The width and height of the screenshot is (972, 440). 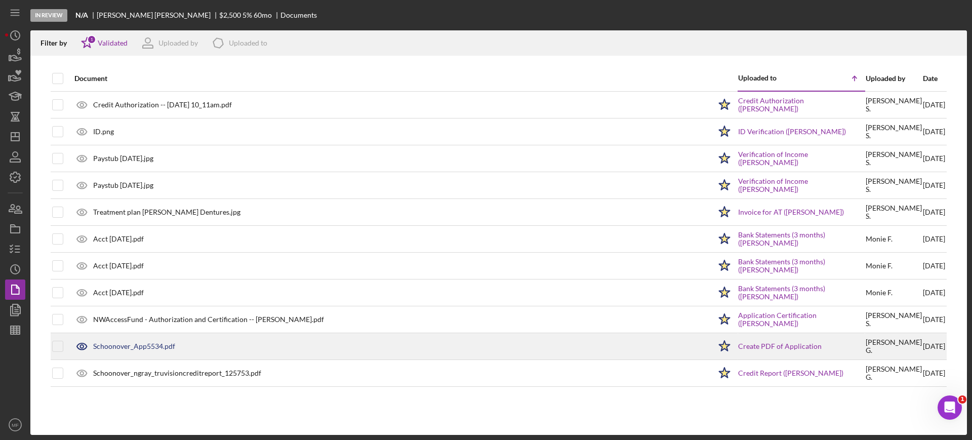 I want to click on div: Documents, so click(x=299, y=15).